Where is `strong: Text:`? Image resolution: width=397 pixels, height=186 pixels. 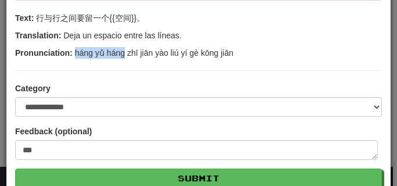 strong: Text: is located at coordinates (24, 18).